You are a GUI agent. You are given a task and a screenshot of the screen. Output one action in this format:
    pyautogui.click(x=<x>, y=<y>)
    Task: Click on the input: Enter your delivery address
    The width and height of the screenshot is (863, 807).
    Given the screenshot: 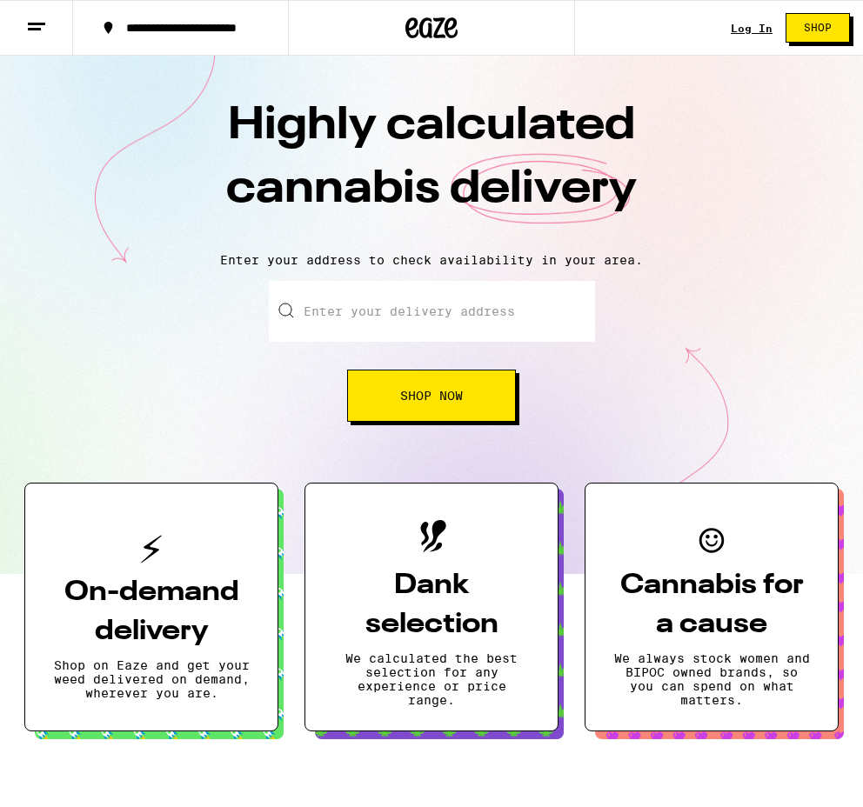 What is the action you would take?
    pyautogui.click(x=431, y=311)
    